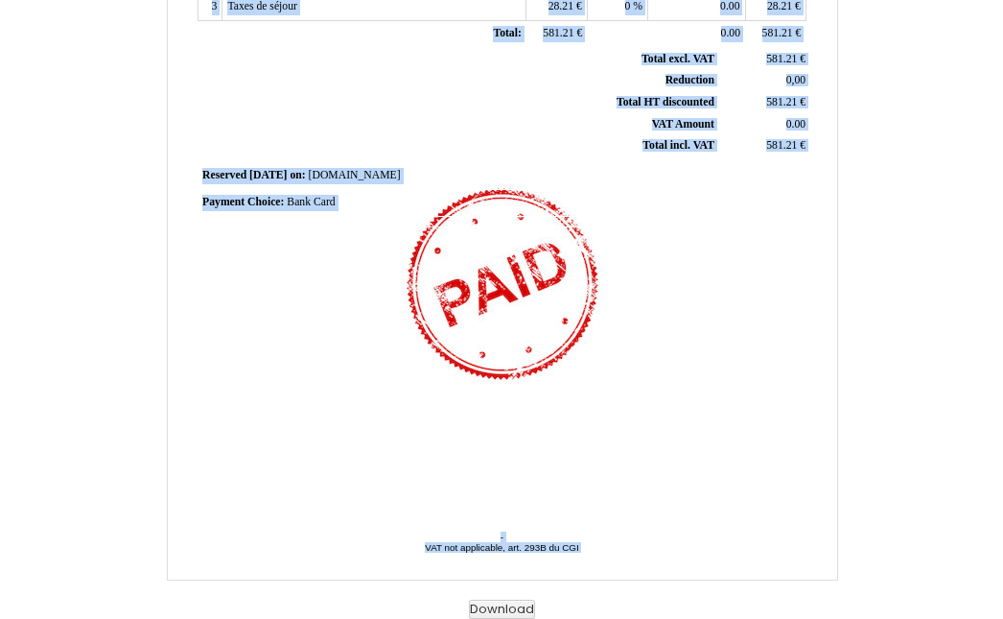 The width and height of the screenshot is (1003, 619). I want to click on span: Payment Choice:, so click(243, 201).